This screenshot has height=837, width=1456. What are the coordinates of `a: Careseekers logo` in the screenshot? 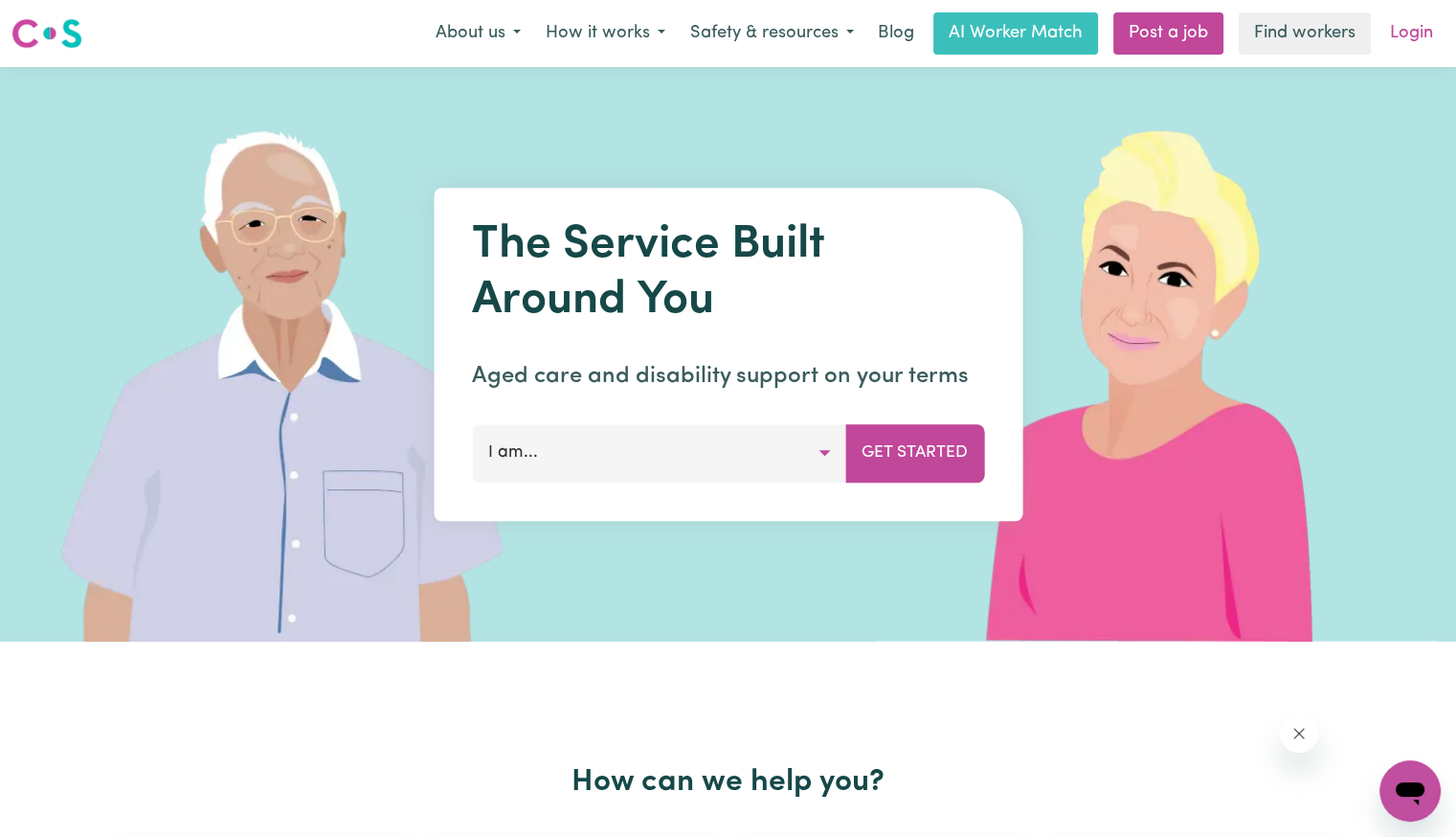 It's located at (47, 33).